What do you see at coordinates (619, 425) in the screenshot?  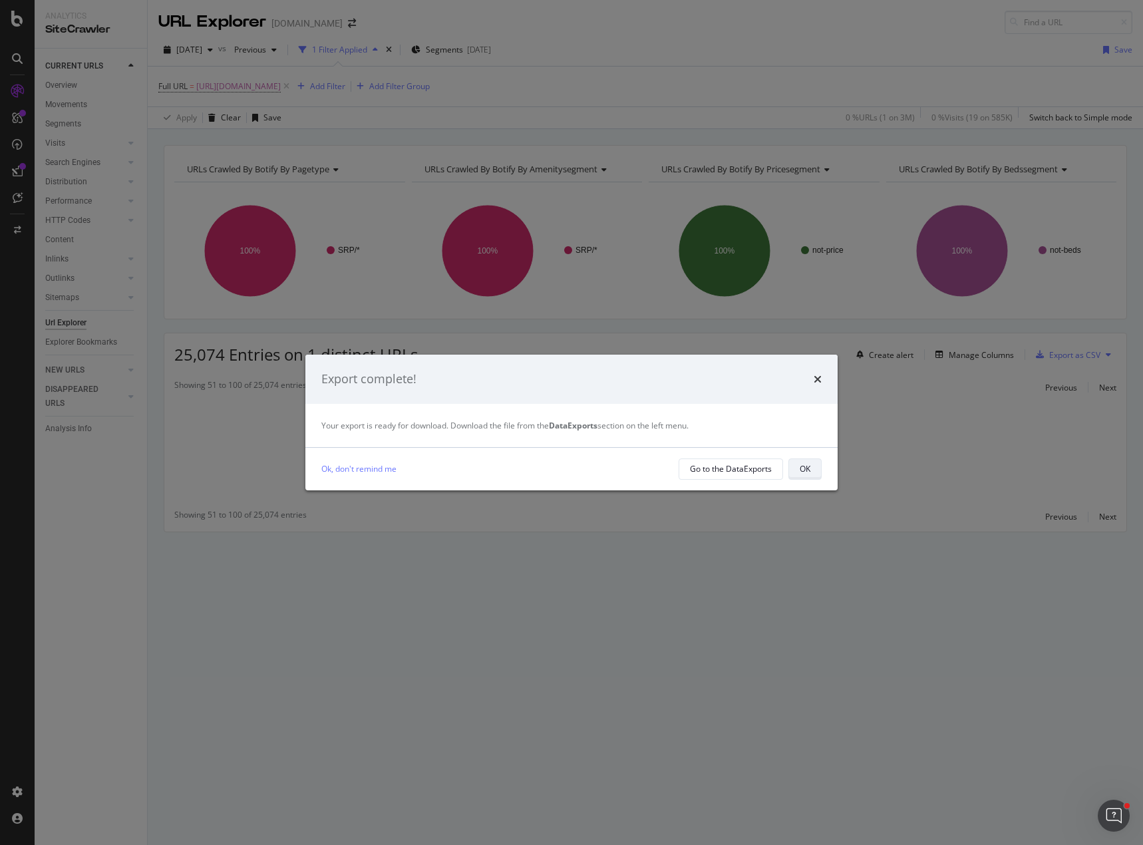 I see `span: section on the left menu.` at bounding box center [619, 425].